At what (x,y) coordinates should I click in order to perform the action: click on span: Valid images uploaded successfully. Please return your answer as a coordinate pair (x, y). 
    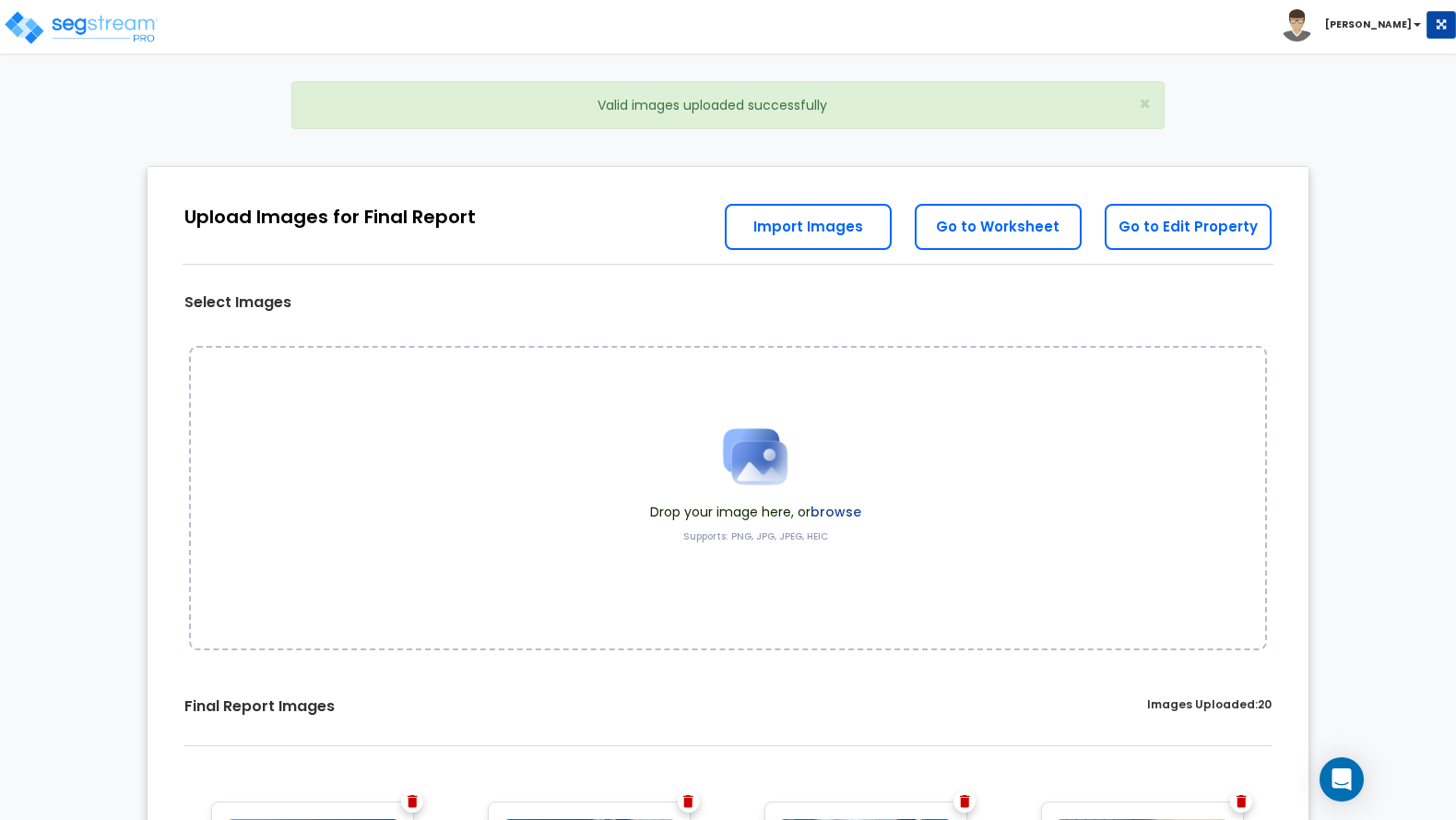
    Looking at the image, I should click on (712, 105).